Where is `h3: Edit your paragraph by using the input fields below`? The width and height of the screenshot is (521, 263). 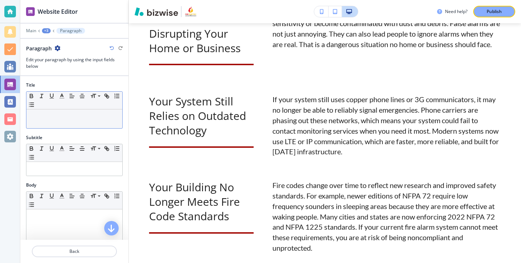 h3: Edit your paragraph by using the input fields below is located at coordinates (74, 63).